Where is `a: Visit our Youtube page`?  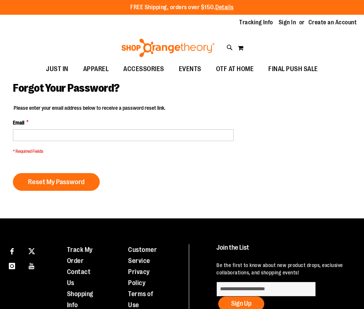 a: Visit our Youtube page is located at coordinates (32, 265).